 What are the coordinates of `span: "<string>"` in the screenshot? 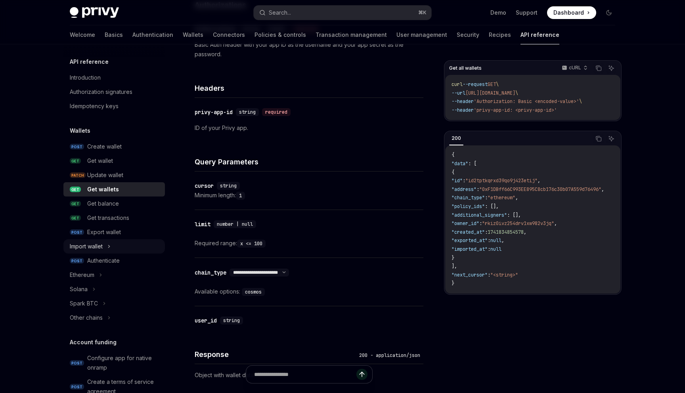 It's located at (504, 275).